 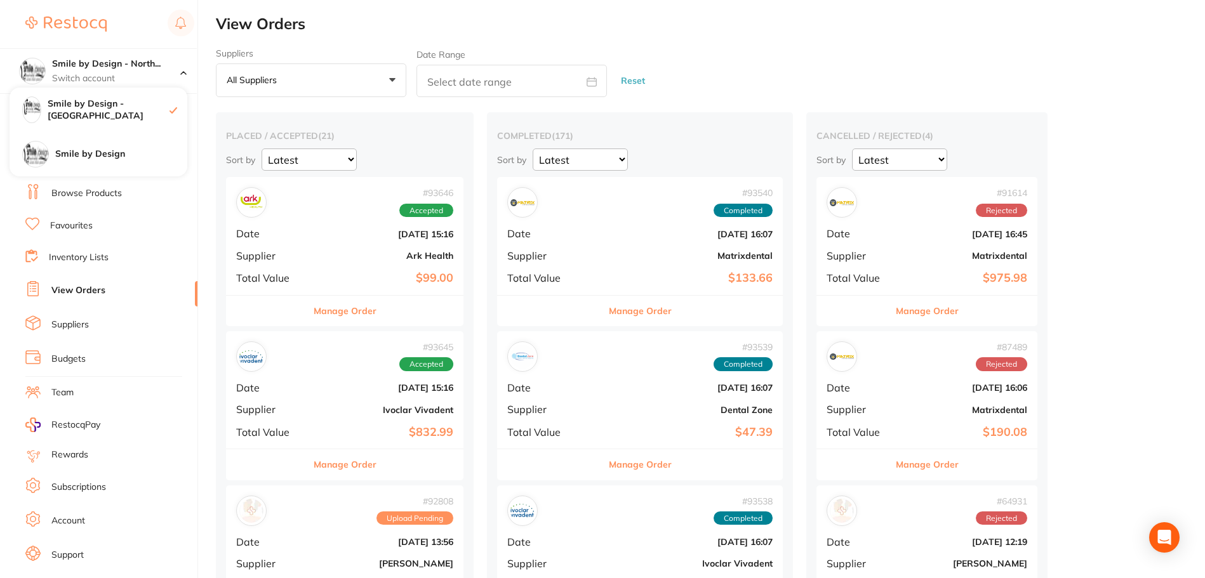 What do you see at coordinates (842, 511) in the screenshot?
I see `img: Henry Schein Halas` at bounding box center [842, 511].